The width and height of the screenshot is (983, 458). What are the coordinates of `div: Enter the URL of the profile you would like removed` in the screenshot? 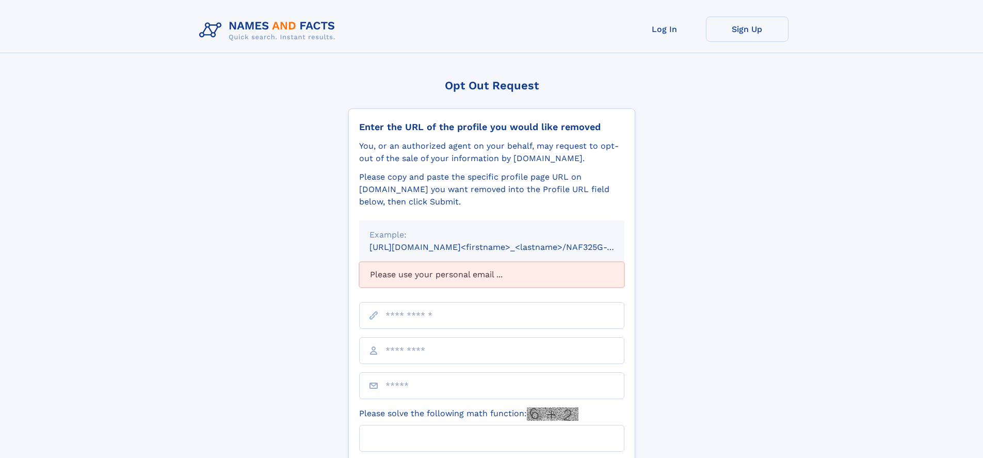 It's located at (492, 127).